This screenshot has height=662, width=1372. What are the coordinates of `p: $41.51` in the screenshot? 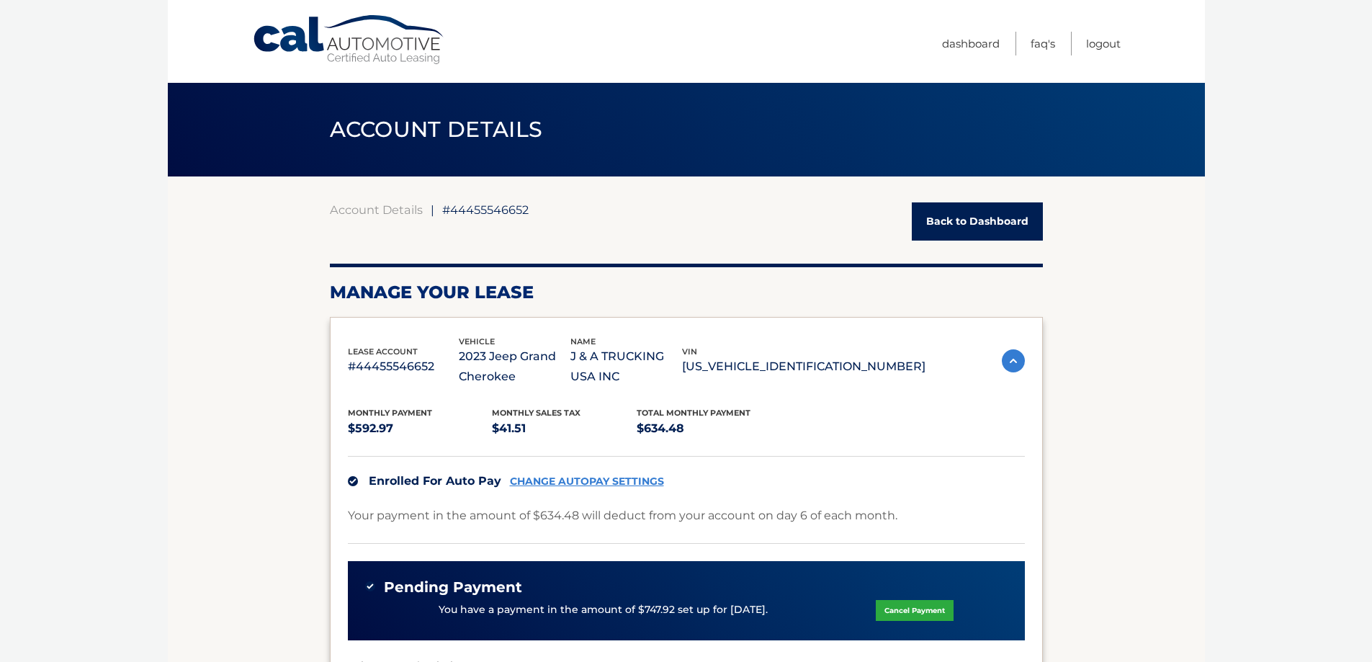 It's located at (564, 429).